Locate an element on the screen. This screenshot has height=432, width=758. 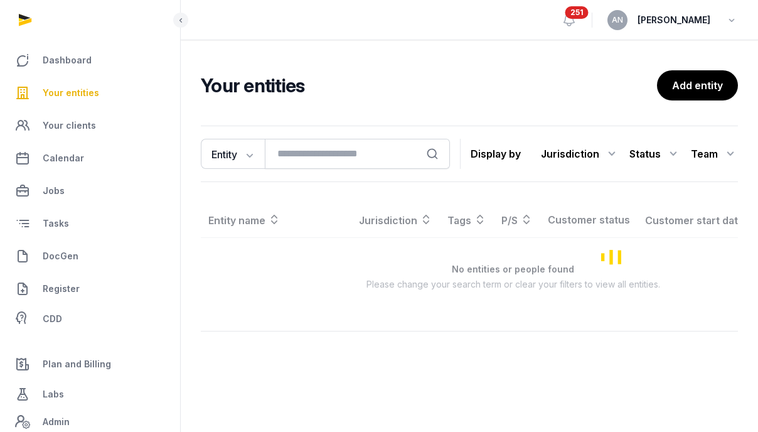
a: Your entities is located at coordinates (90, 93).